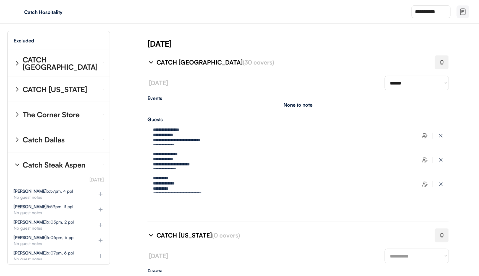 This screenshot has height=276, width=479. Describe the element at coordinates (17, 12) in the screenshot. I see `img: yH5BAEAAAAALAAAAAABAAEAAAIBRAA7` at that location.